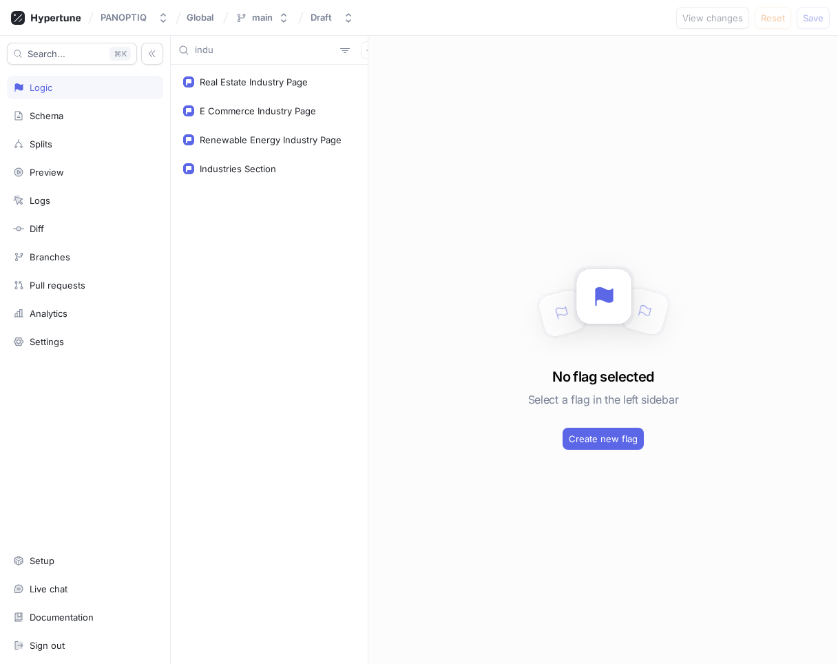 This screenshot has height=664, width=838. What do you see at coordinates (47, 172) in the screenshot?
I see `div: Preview` at bounding box center [47, 172].